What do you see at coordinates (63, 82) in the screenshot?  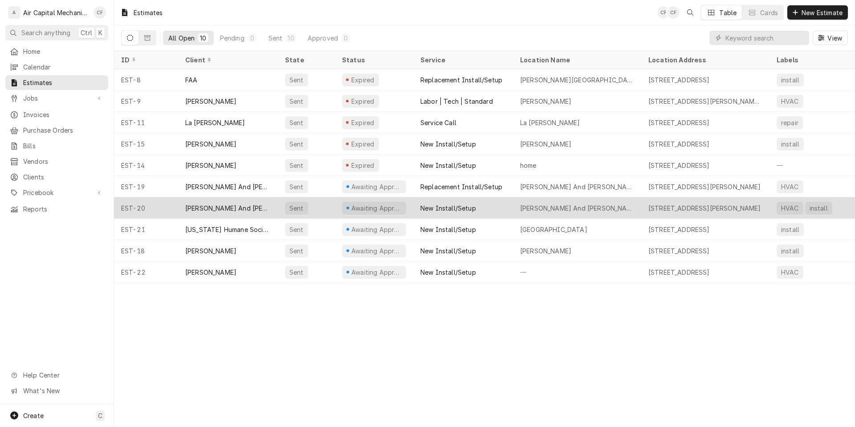 I see `span: Estimates` at bounding box center [63, 82].